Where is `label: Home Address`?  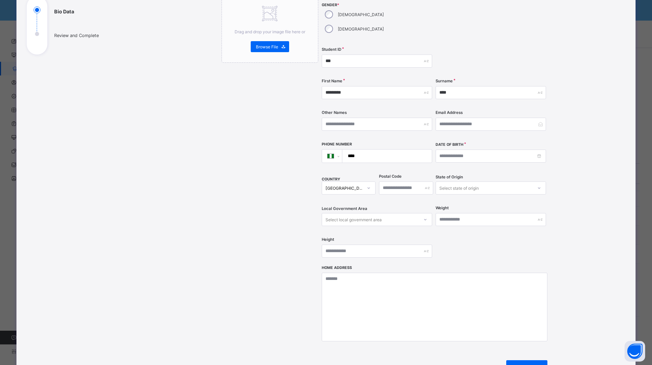 label: Home Address is located at coordinates (337, 268).